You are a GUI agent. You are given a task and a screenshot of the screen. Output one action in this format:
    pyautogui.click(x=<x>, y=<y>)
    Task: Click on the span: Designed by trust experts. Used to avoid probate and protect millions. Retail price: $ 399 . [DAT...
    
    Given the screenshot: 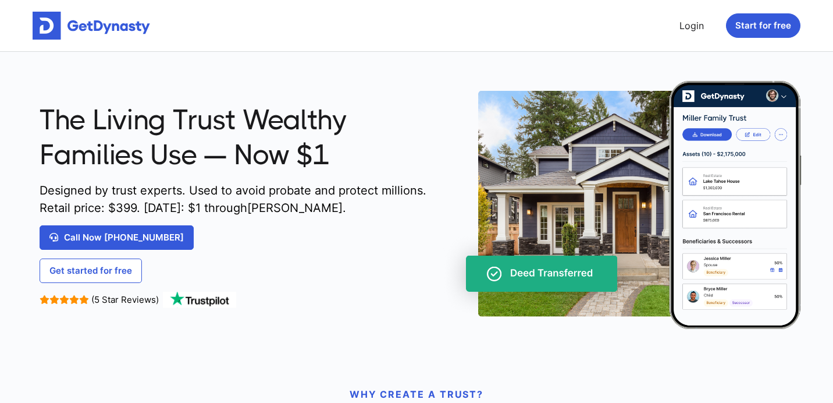 What is the action you would take?
    pyautogui.click(x=236, y=199)
    